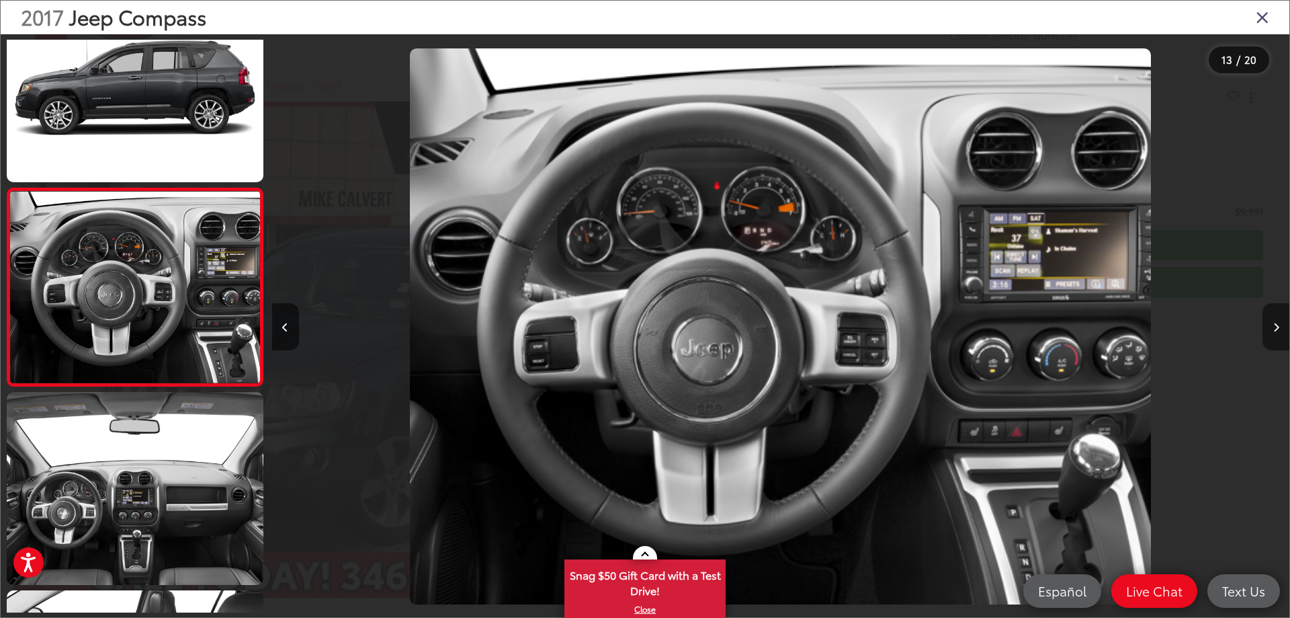  I want to click on span: 13, so click(1227, 59).